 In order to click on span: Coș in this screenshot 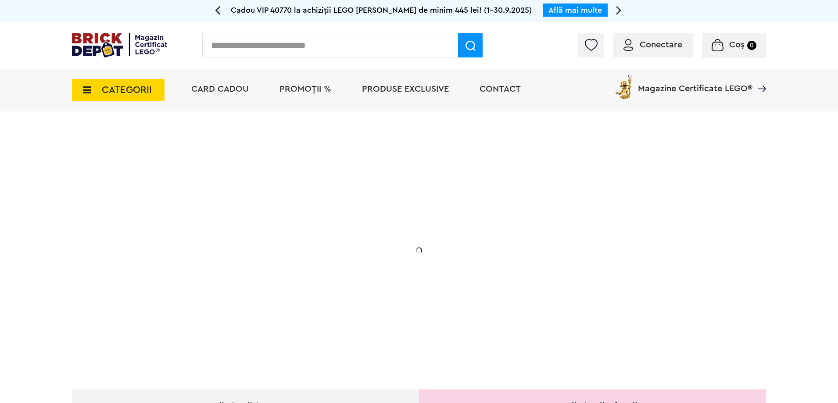, I will do `click(737, 45)`.